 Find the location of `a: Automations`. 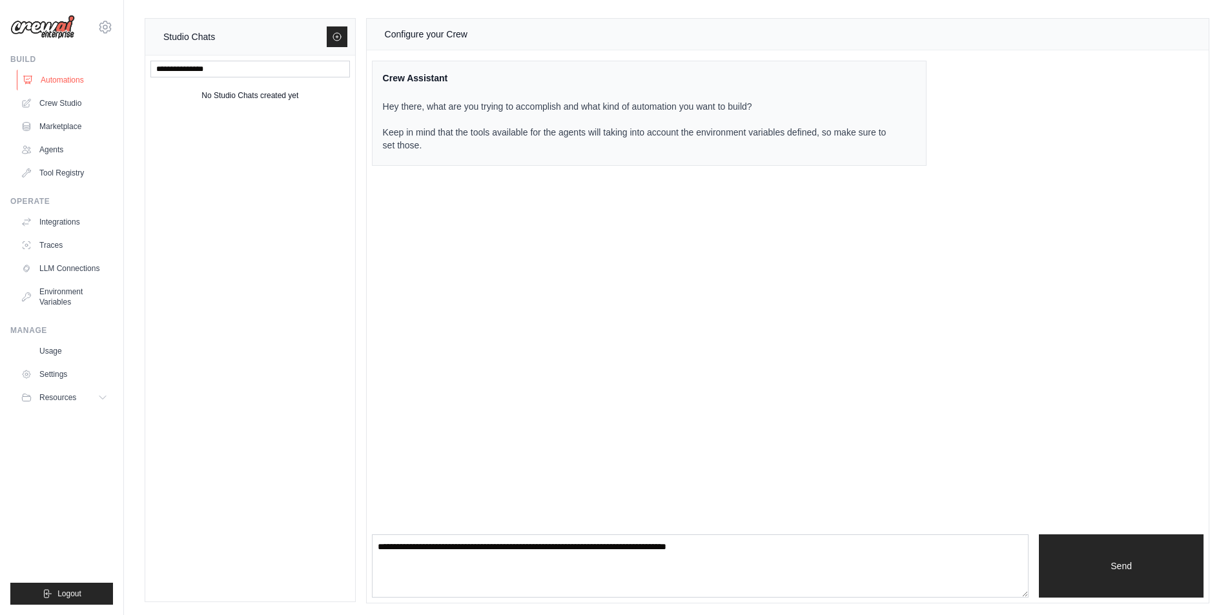

a: Automations is located at coordinates (65, 80).